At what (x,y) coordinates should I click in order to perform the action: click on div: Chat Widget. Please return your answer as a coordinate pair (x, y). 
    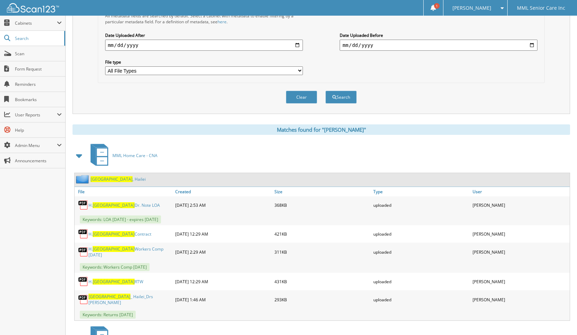
    Looking at the image, I should click on (560, 318).